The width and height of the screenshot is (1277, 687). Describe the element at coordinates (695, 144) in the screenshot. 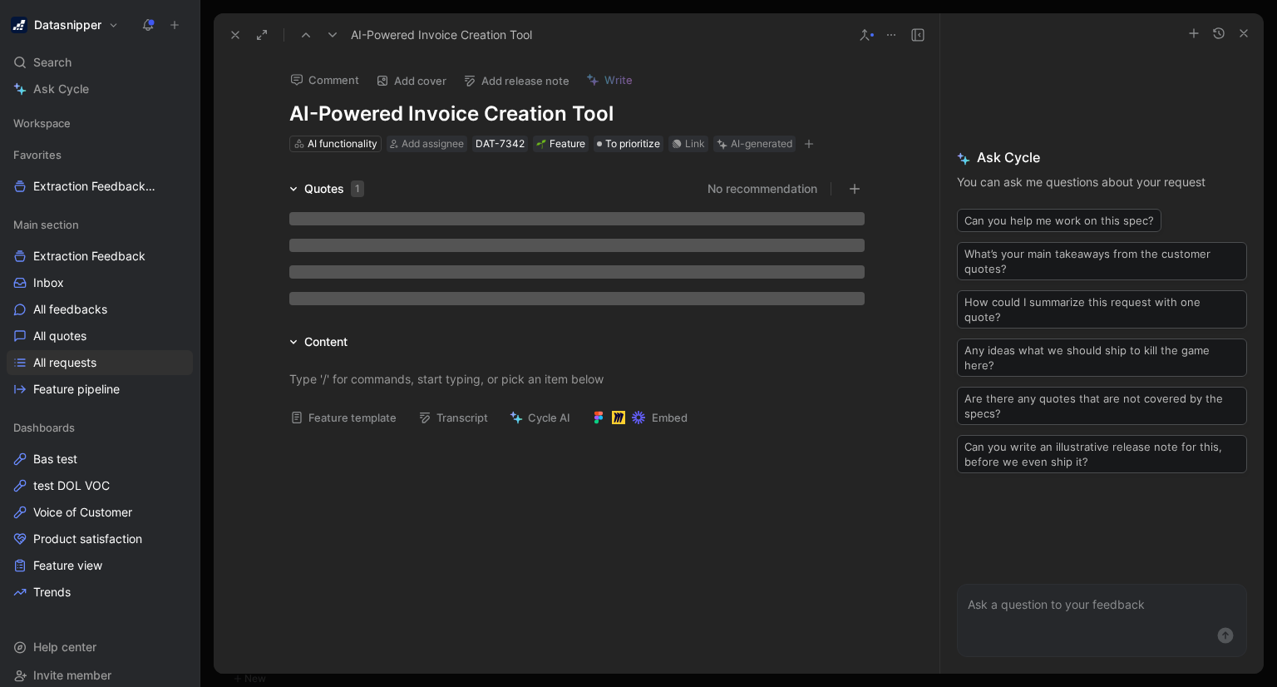

I see `div: Link` at that location.